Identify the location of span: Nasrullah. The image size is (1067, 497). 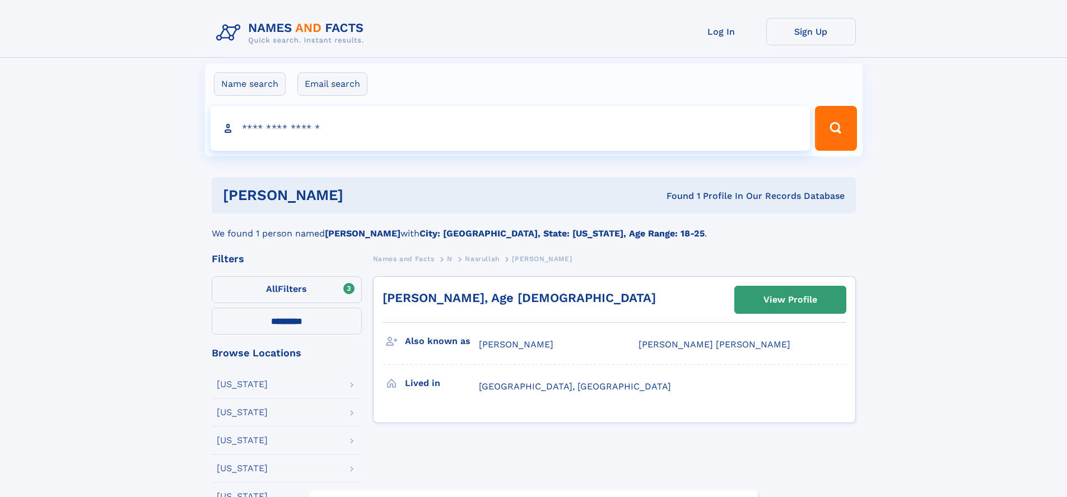
(482, 259).